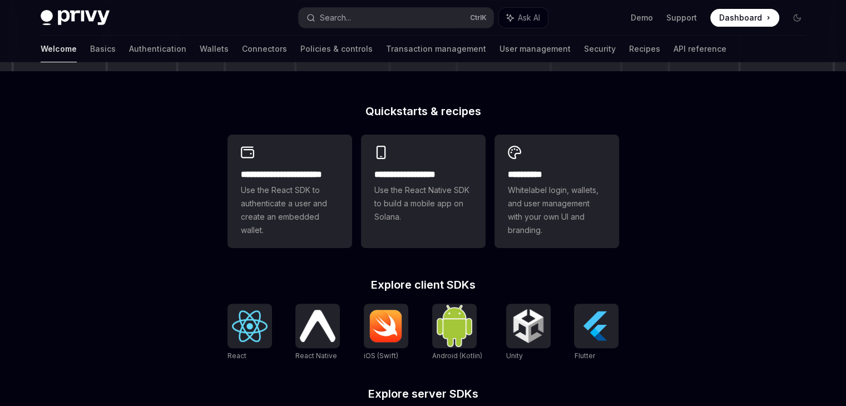 The width and height of the screenshot is (846, 406). I want to click on img: React, so click(250, 326).